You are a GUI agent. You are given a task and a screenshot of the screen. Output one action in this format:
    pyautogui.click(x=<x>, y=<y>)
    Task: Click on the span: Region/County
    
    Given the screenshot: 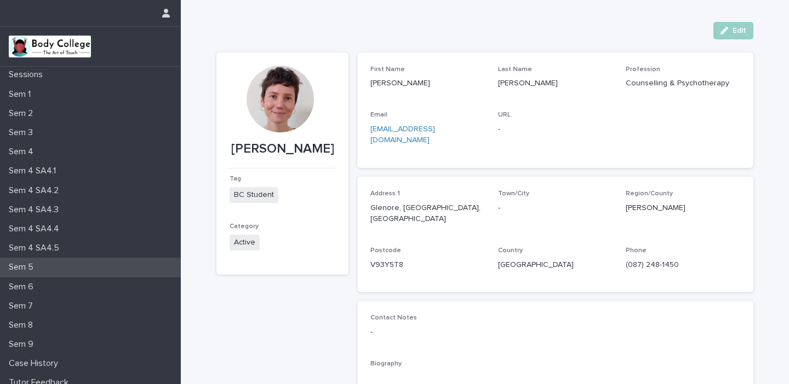 What is the action you would take?
    pyautogui.click(x=649, y=194)
    